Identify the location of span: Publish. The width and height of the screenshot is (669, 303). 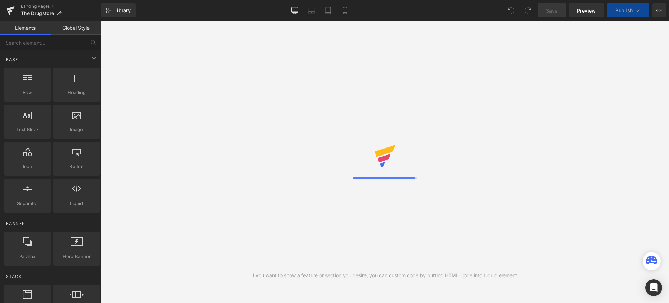
(624, 10).